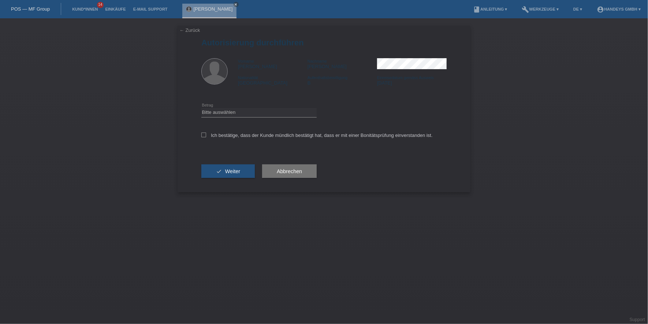  I want to click on span: Aufenthaltsbewilligung, so click(327, 78).